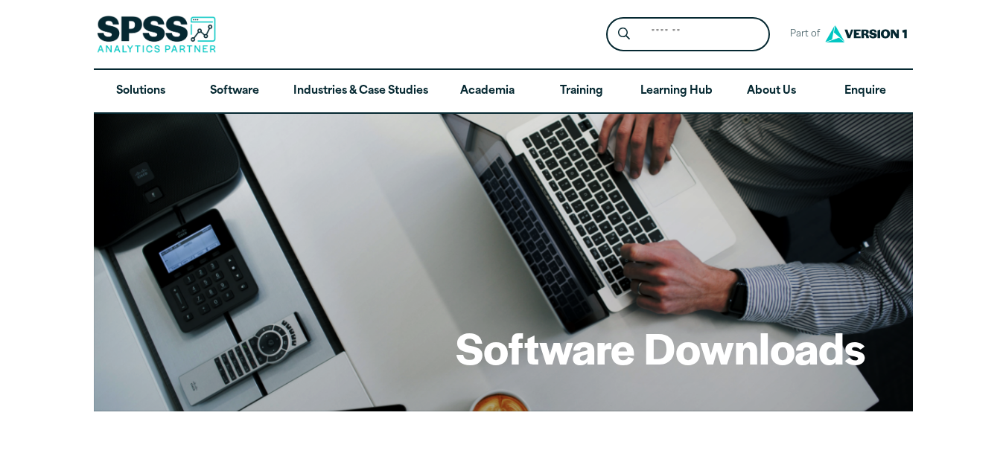 The width and height of the screenshot is (1006, 459). Describe the element at coordinates (676, 92) in the screenshot. I see `a: Learning Hub` at that location.